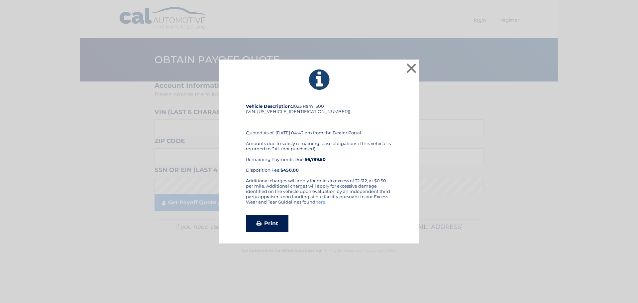 This screenshot has width=638, height=303. I want to click on div: Additional charges will apply for miles in excess of 32,512, at $0.50 per mile. Additional charge..., so click(319, 194).